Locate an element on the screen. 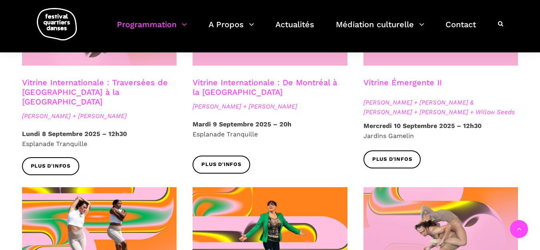 This screenshot has width=540, height=250. a: Vitrine Émergente II is located at coordinates (403, 83).